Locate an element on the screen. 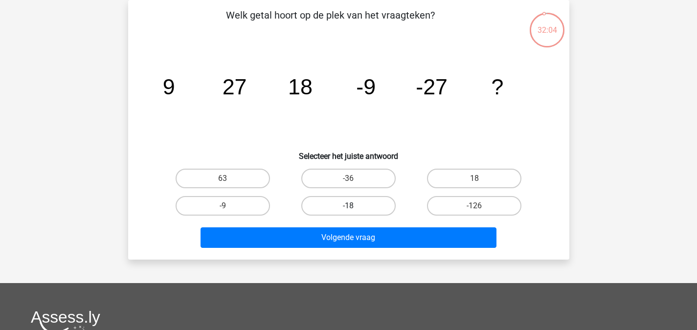  tspan: -9 is located at coordinates (366, 87).